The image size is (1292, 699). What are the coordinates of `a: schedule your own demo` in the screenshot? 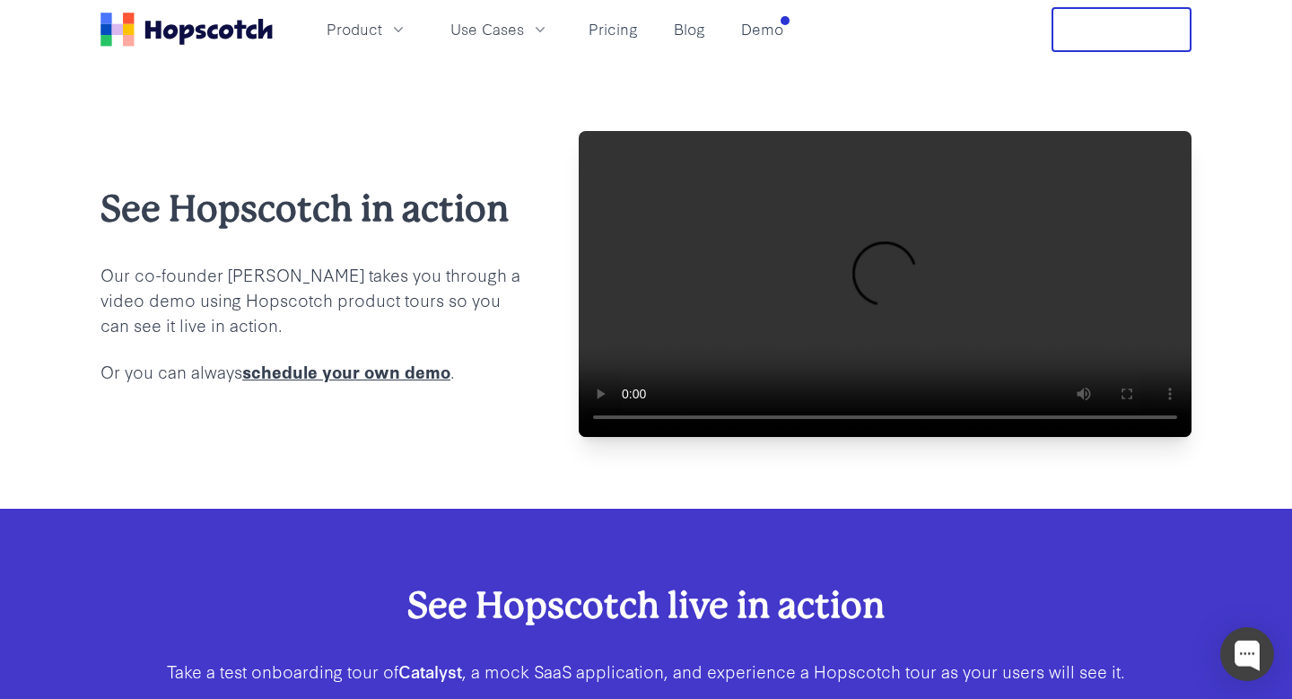 It's located at (346, 371).